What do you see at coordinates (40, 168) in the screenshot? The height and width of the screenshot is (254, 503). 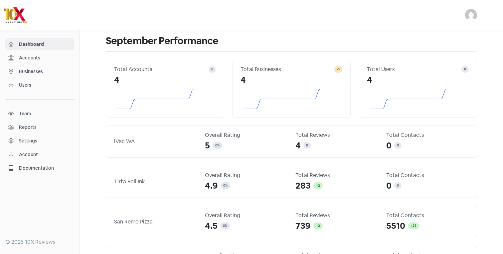 I see `a: Documentation` at bounding box center [40, 168].